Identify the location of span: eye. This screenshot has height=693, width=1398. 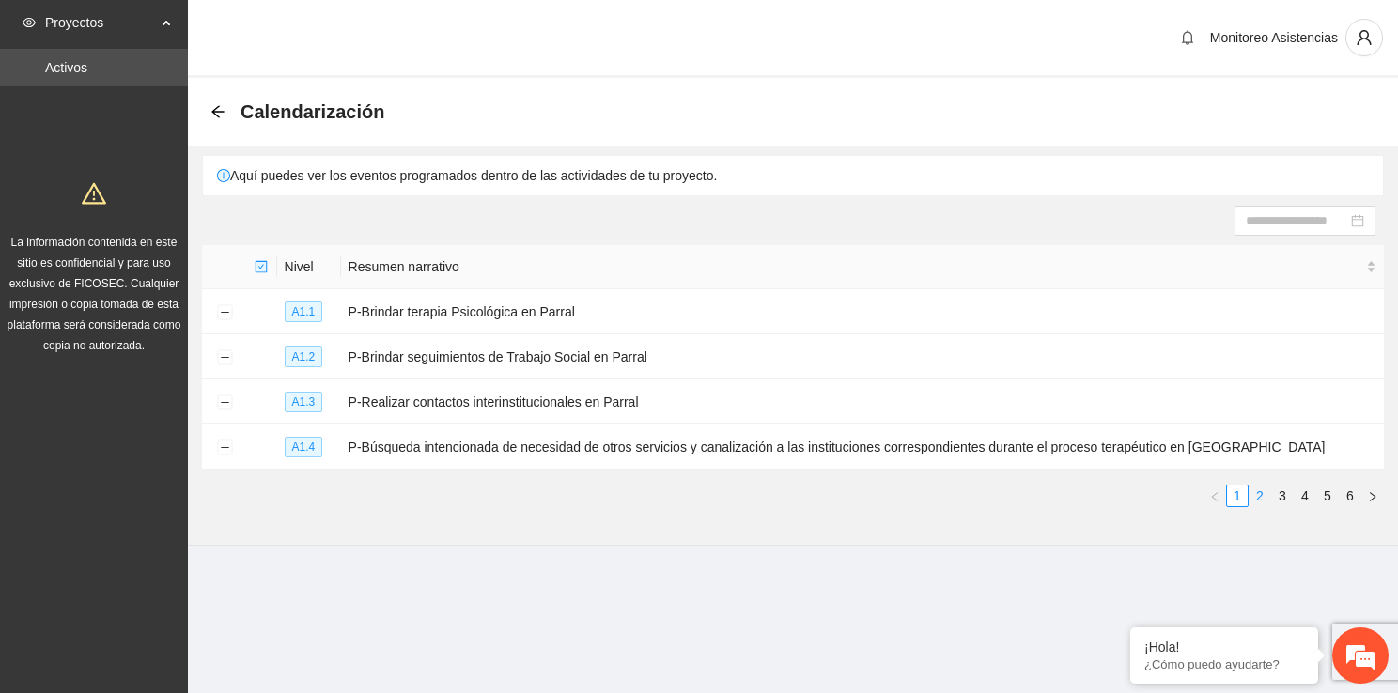
(29, 23).